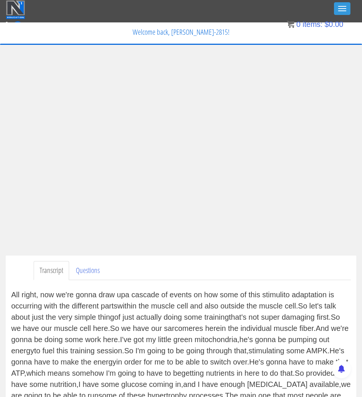 Image resolution: width=362 pixels, height=397 pixels. Describe the element at coordinates (313, 24) in the screenshot. I see `span: items:` at that location.